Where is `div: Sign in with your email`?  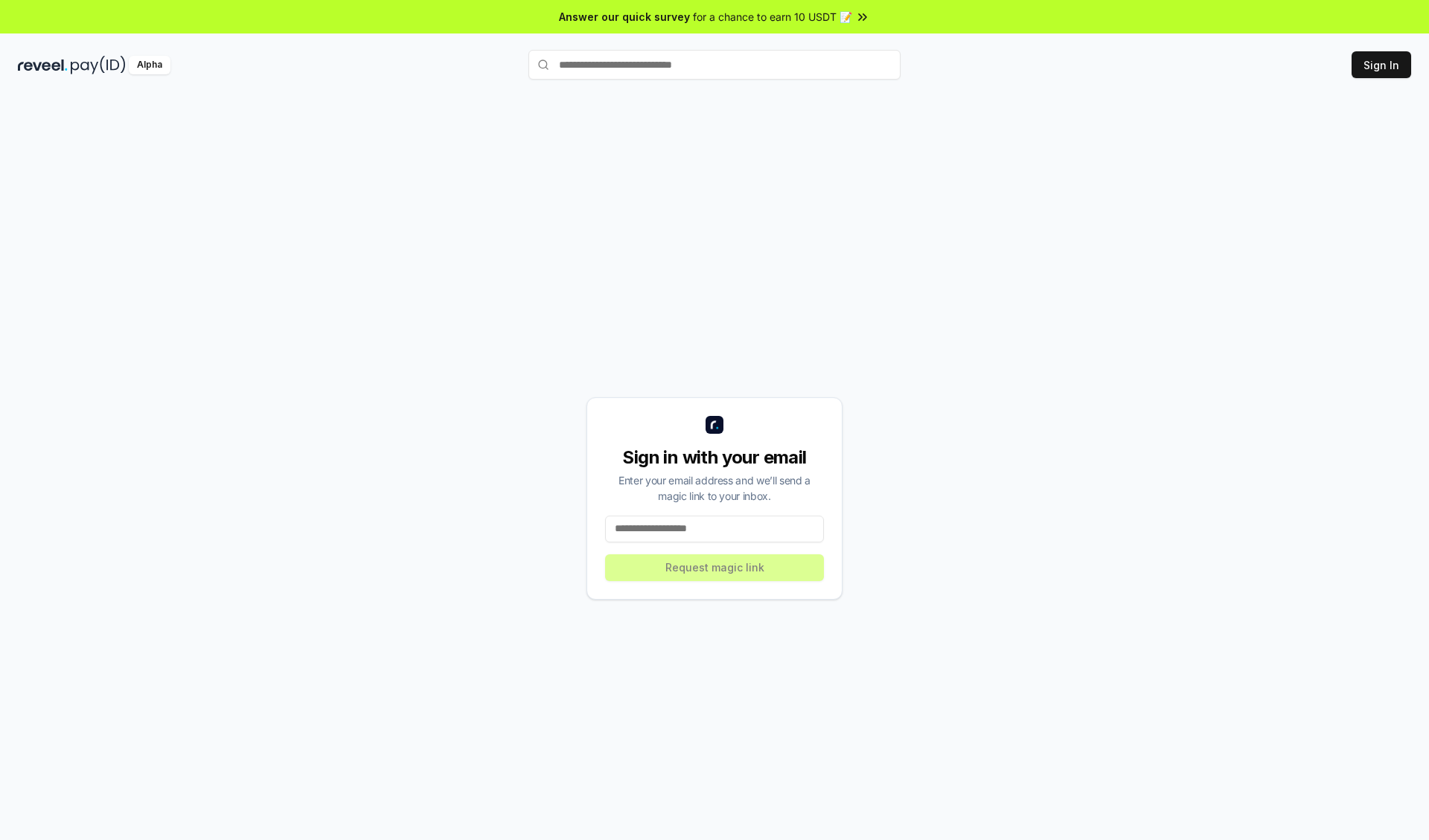 div: Sign in with your email is located at coordinates (714, 458).